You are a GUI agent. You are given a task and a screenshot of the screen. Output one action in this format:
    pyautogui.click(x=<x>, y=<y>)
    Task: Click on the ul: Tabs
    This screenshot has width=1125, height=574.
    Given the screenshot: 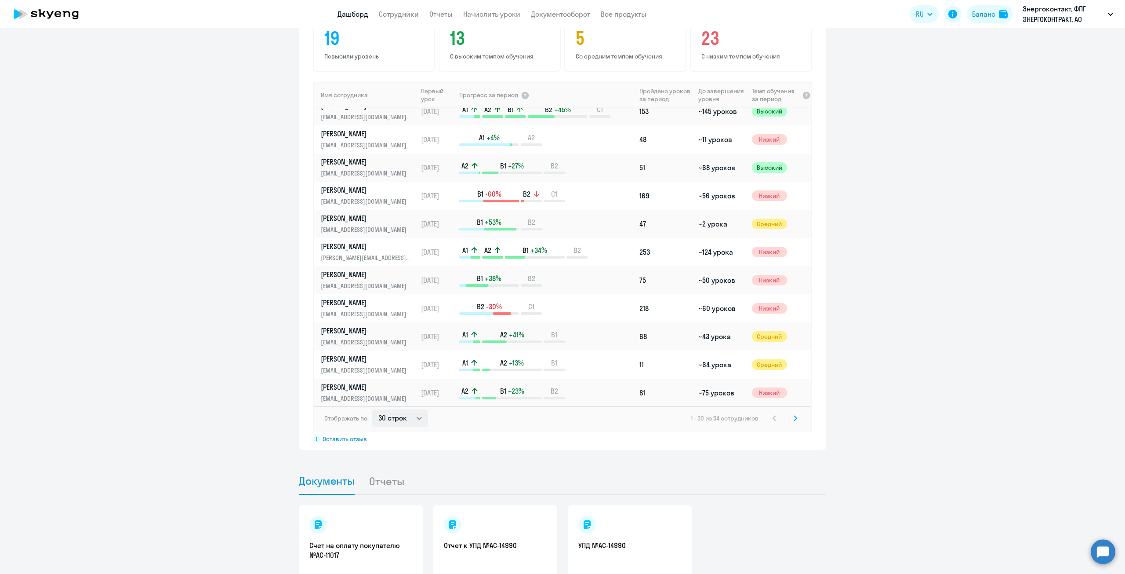 What is the action you would take?
    pyautogui.click(x=563, y=481)
    